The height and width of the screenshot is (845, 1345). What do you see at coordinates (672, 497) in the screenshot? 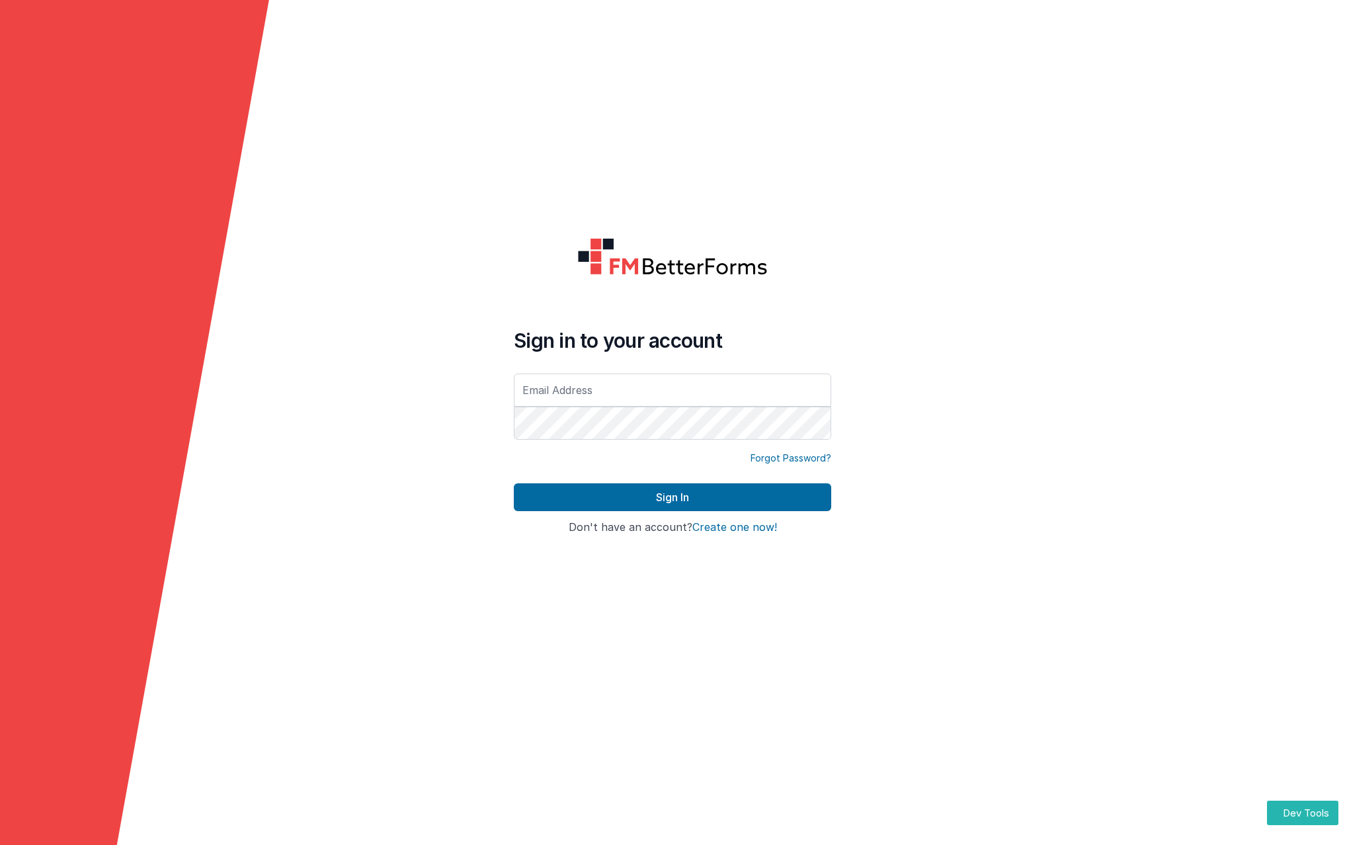
I see `button: Sign In` at bounding box center [672, 497].